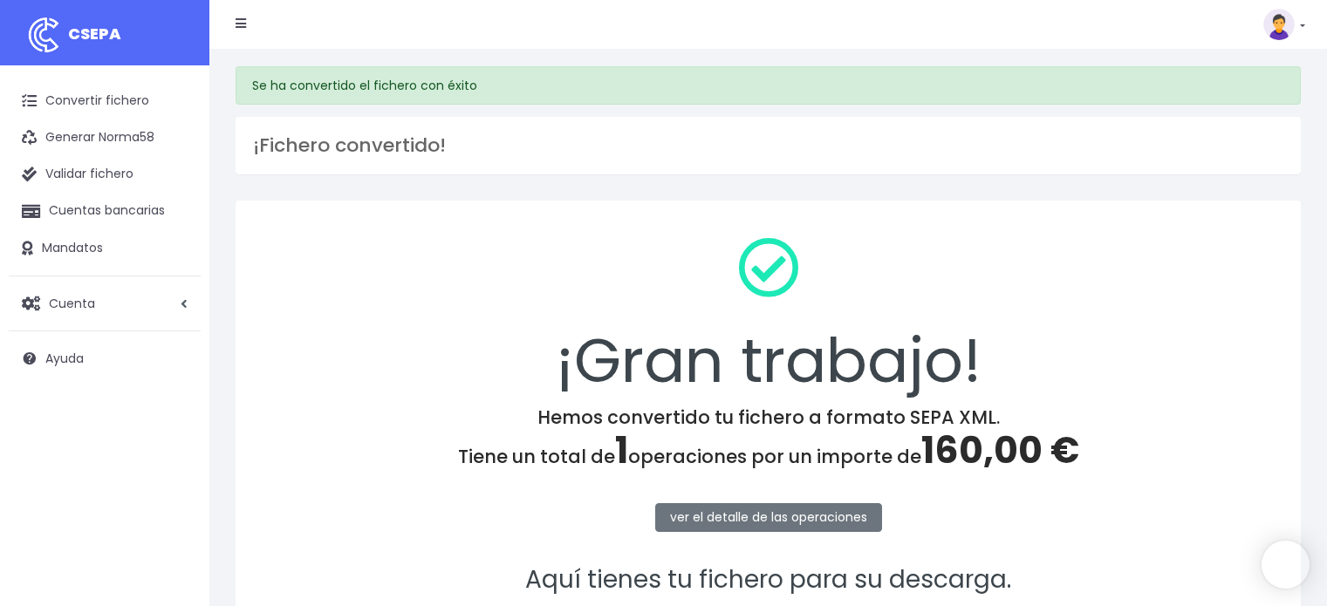 Image resolution: width=1327 pixels, height=606 pixels. I want to click on span: 1, so click(621, 450).